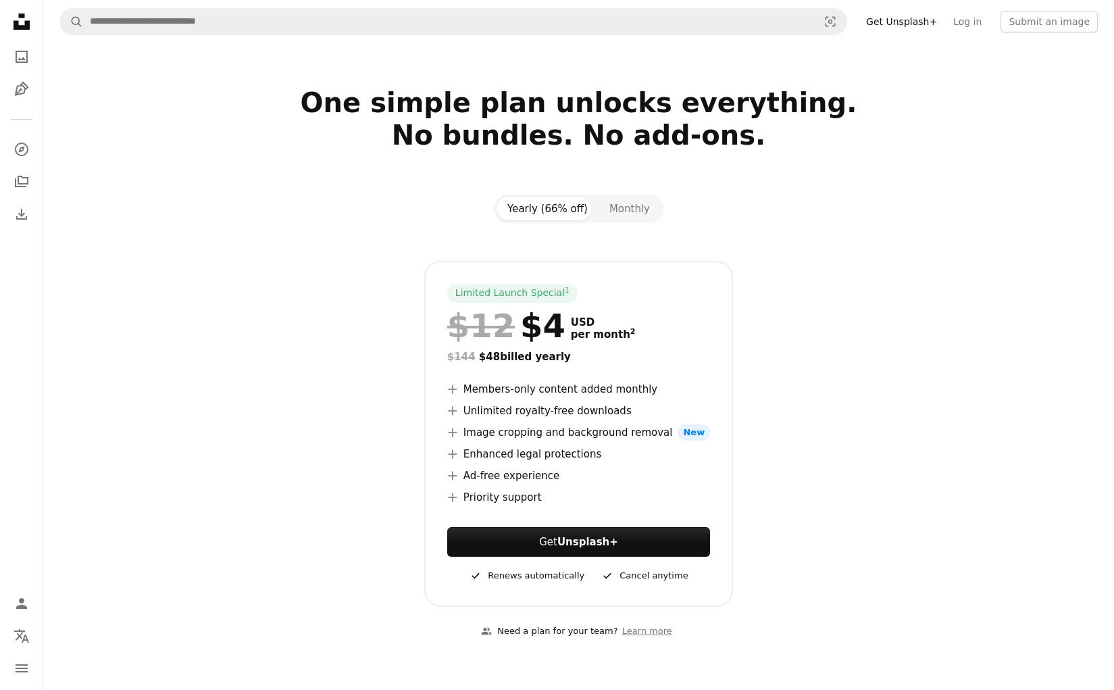 The image size is (1114, 690). Describe the element at coordinates (578, 411) in the screenshot. I see `li: Unlimited royalty-free downloads` at that location.